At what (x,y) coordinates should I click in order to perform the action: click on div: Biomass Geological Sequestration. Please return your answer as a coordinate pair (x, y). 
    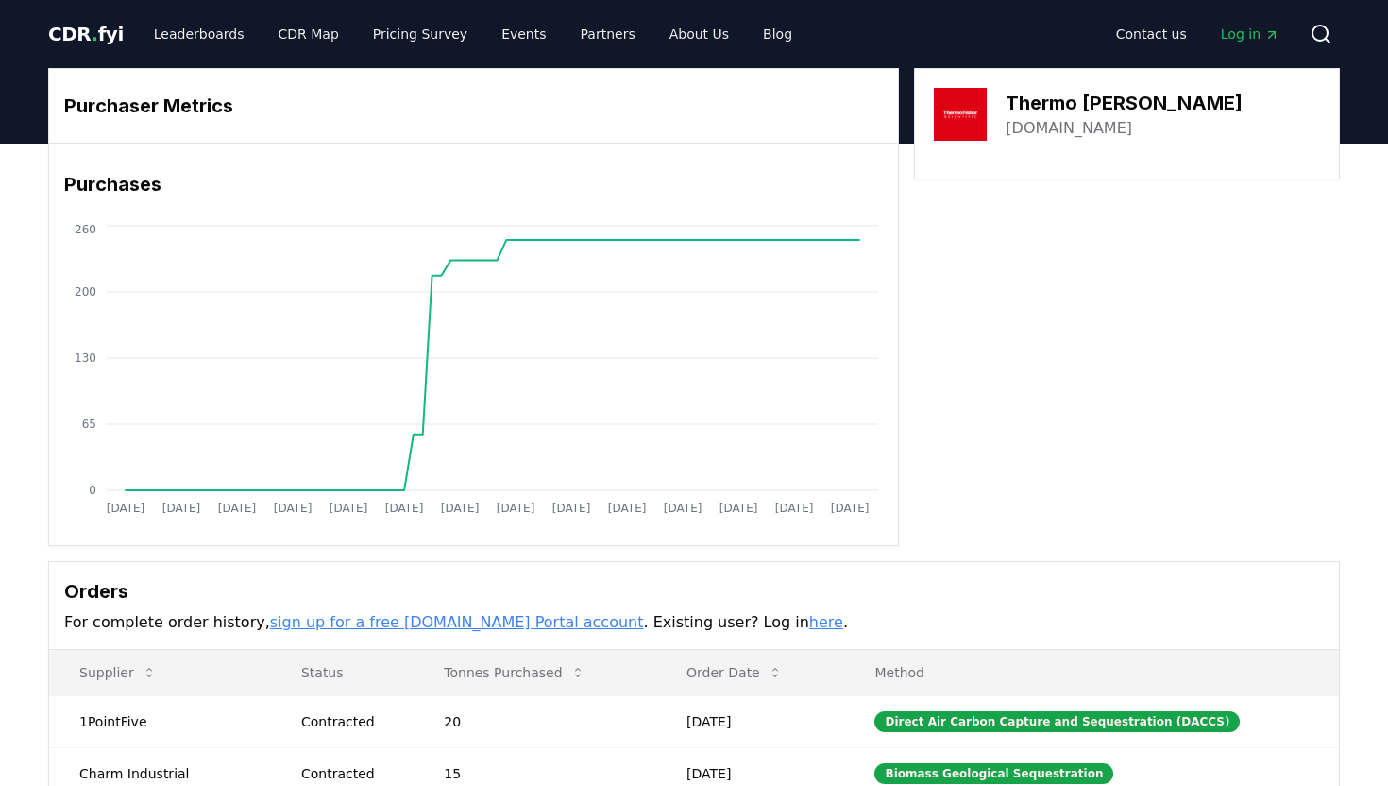
    Looking at the image, I should click on (994, 774).